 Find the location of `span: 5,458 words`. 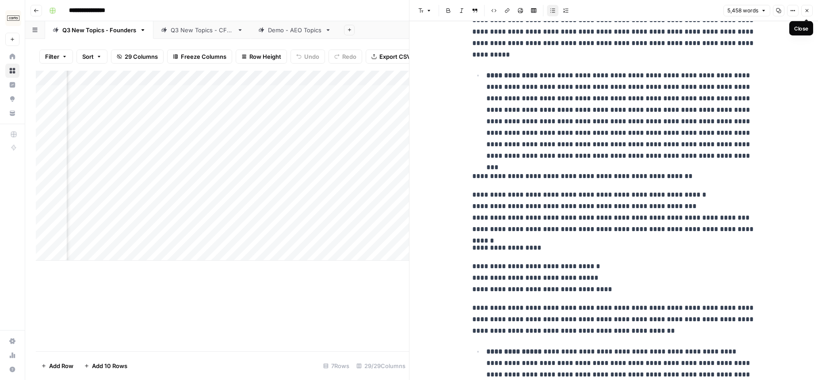

span: 5,458 words is located at coordinates (743, 11).